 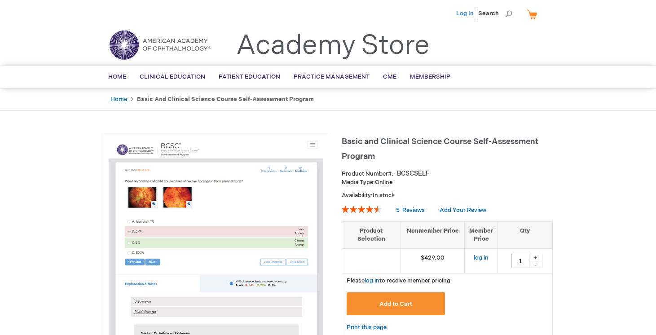 What do you see at coordinates (411, 210) in the screenshot?
I see `a: 5 Reviews` at bounding box center [411, 210].